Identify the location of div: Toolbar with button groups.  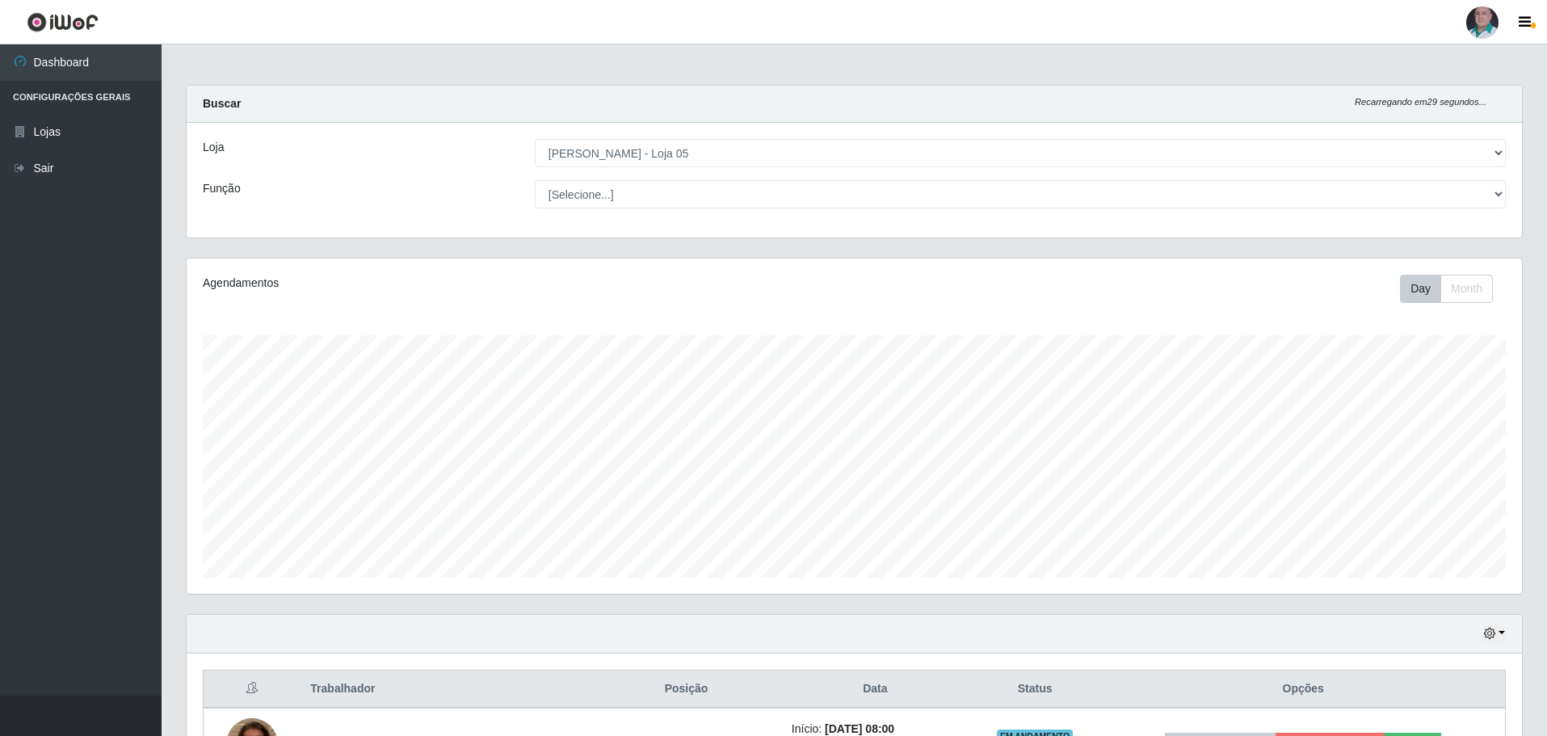
(1452, 288).